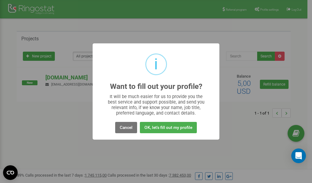 This screenshot has height=183, width=312. Describe the element at coordinates (156, 105) in the screenshot. I see `div: It will be much easier for us to provide you the best service and support possible, and send you ...` at that location.